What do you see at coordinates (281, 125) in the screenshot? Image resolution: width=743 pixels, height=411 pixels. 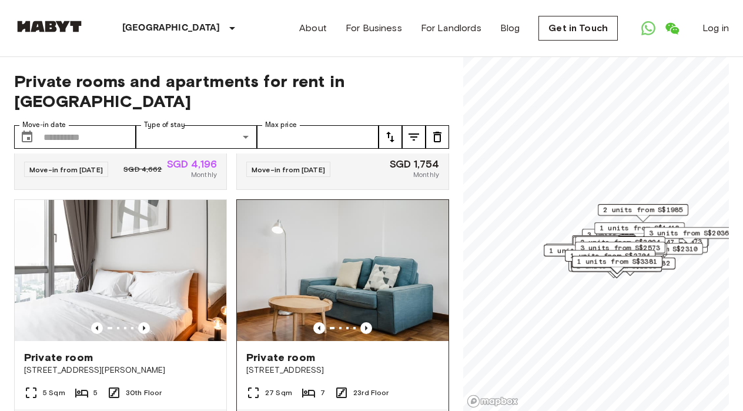 I see `label: Max price` at bounding box center [281, 125].